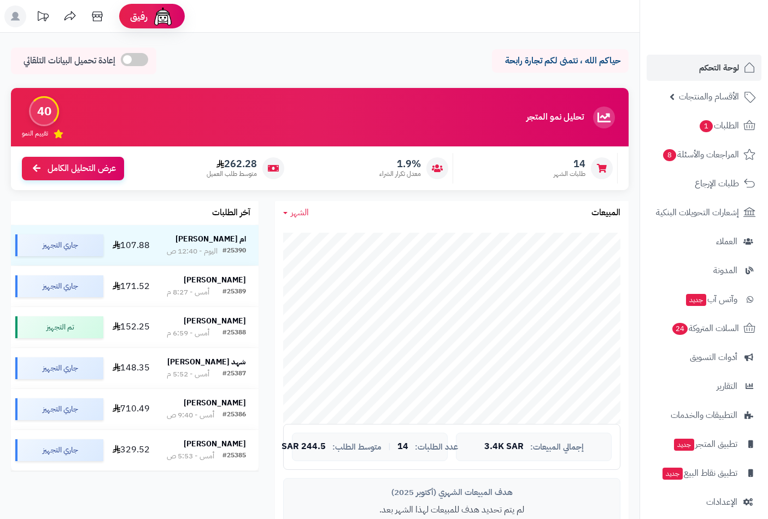 Image resolution: width=768 pixels, height=519 pixels. I want to click on a: عرض التحليل الكامل, so click(73, 168).